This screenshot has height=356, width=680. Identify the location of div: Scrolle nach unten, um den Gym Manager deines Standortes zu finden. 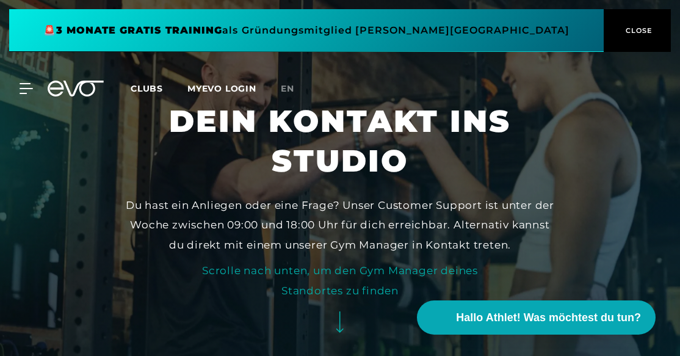
(340, 280).